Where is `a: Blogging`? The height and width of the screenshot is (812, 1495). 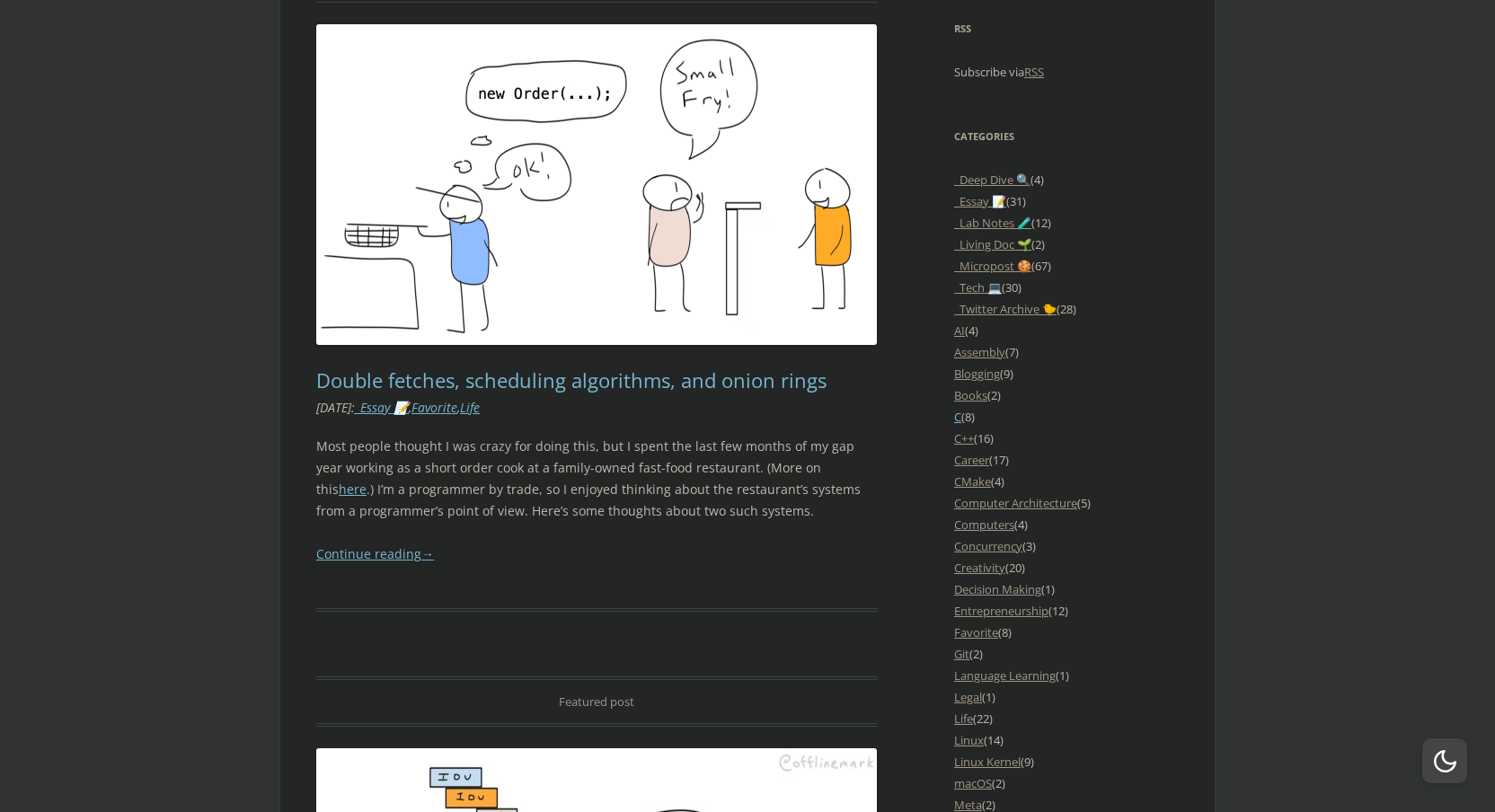
a: Blogging is located at coordinates (976, 374).